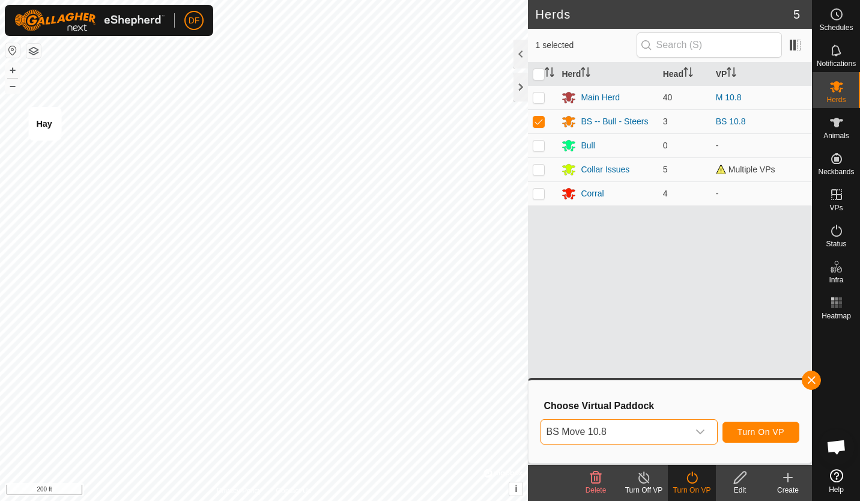 Image resolution: width=860 pixels, height=501 pixels. What do you see at coordinates (595, 490) in the screenshot?
I see `span: Delete` at bounding box center [595, 490].